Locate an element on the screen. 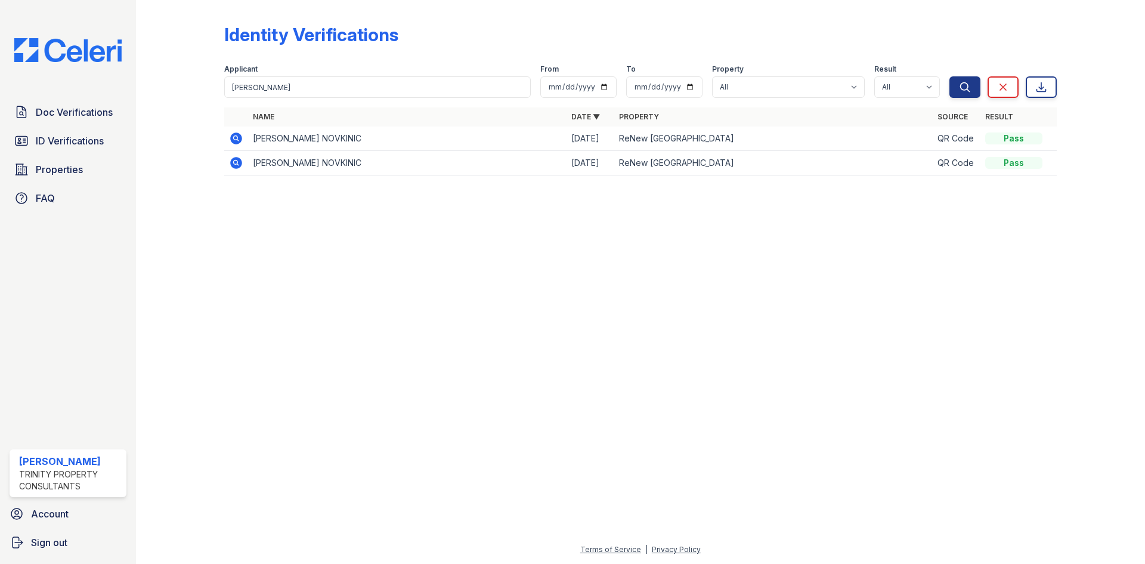  a: Privacy Policy is located at coordinates (676, 549).